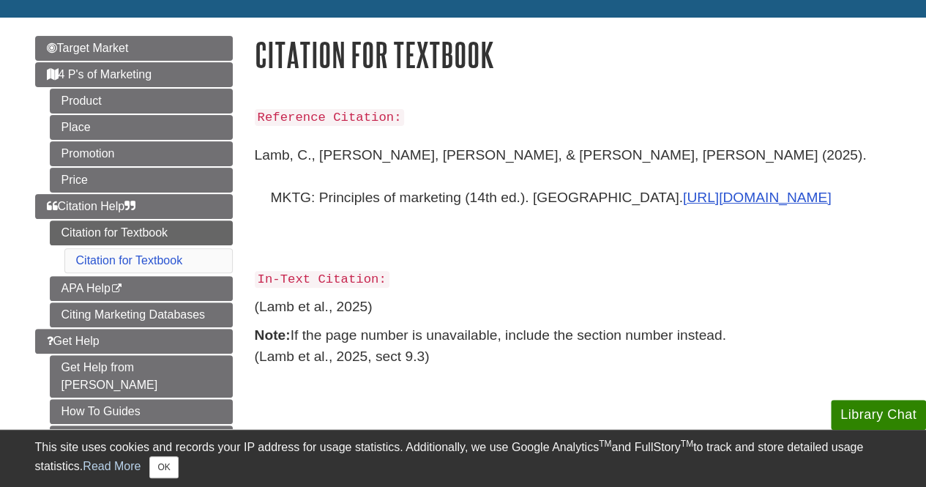  I want to click on p: (Lamb et al., 2025), so click(573, 307).